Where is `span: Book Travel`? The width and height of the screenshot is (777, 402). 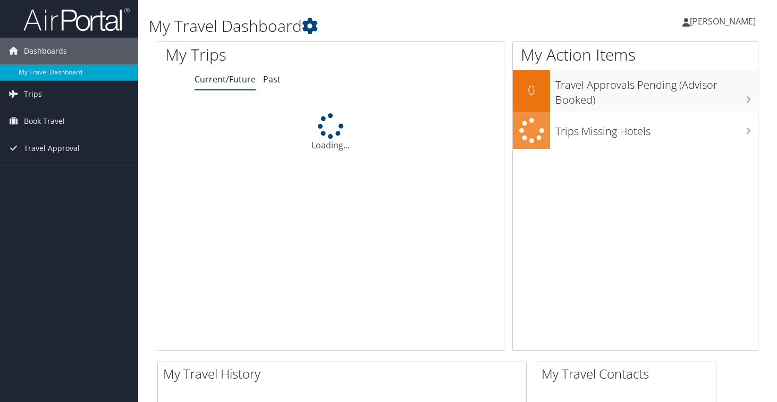 span: Book Travel is located at coordinates (44, 121).